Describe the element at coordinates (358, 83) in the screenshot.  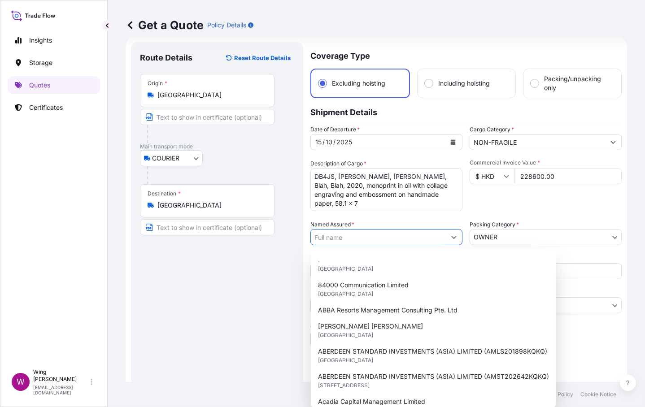
I see `span: Excluding hoisting` at that location.